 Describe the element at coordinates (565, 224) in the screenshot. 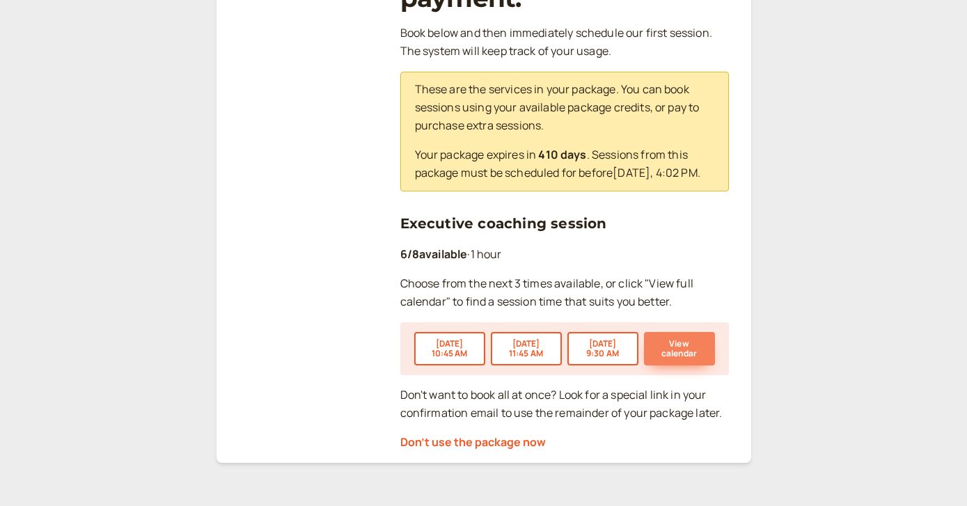

I see `h3: Executive coaching session` at that location.